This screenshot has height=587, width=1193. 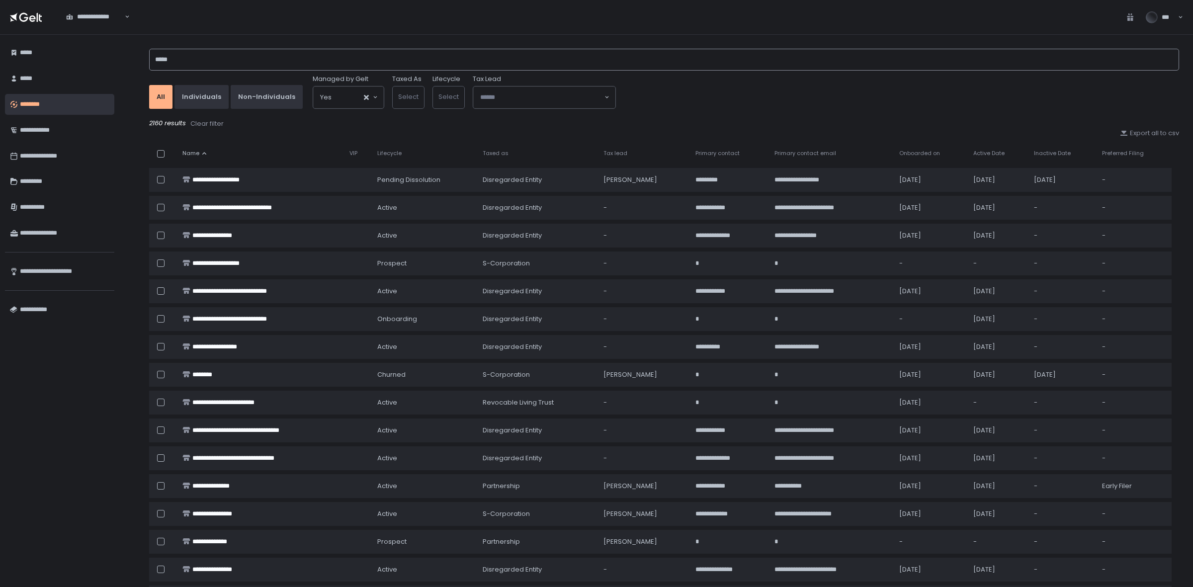 I want to click on span: Primary contact, so click(x=717, y=153).